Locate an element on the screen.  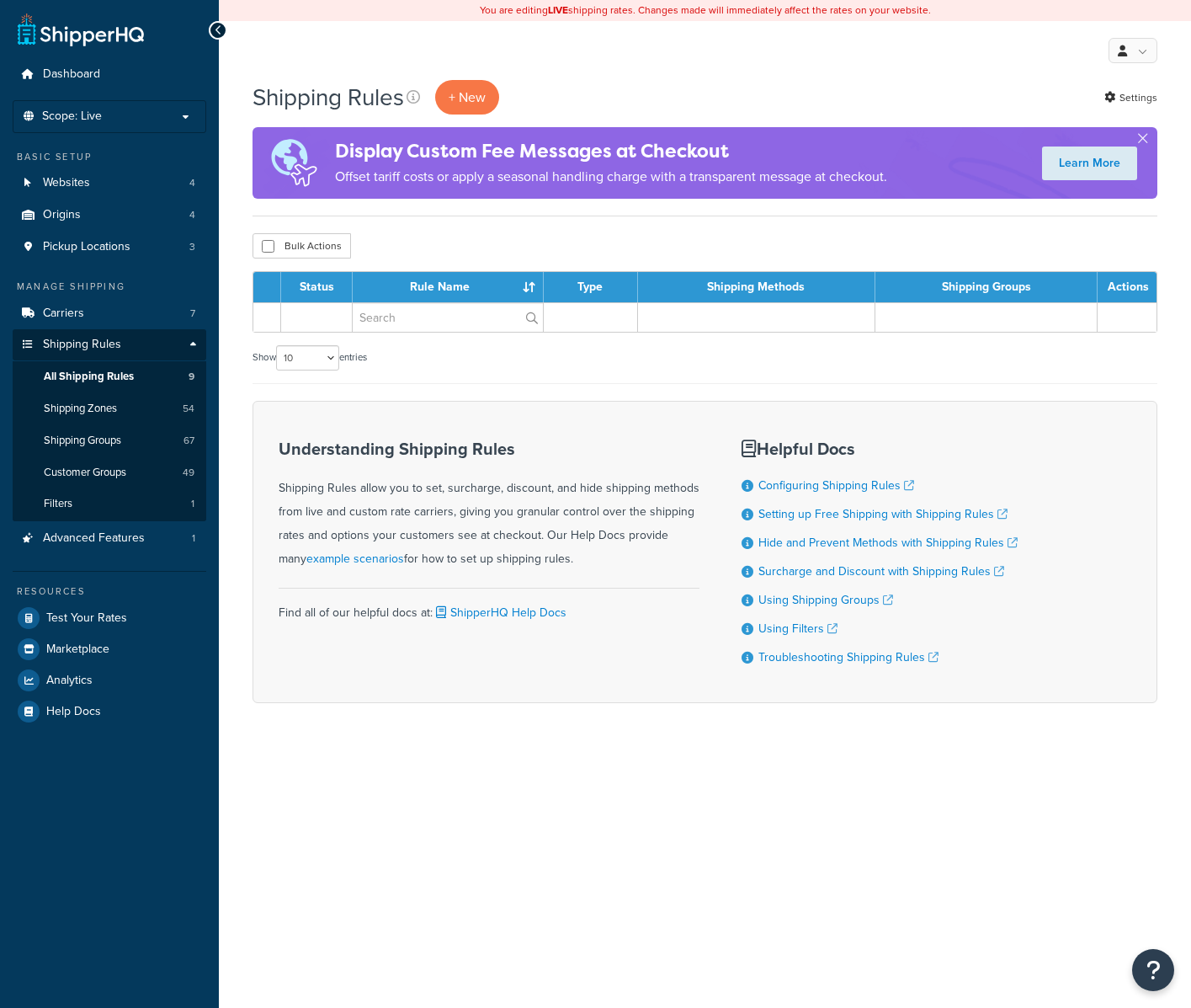
a: Pickup Locations 3 is located at coordinates (110, 246).